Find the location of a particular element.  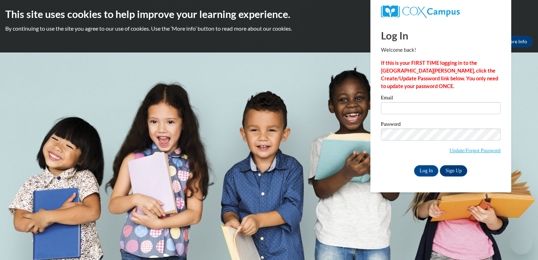

a: Sign Up is located at coordinates (453, 171).